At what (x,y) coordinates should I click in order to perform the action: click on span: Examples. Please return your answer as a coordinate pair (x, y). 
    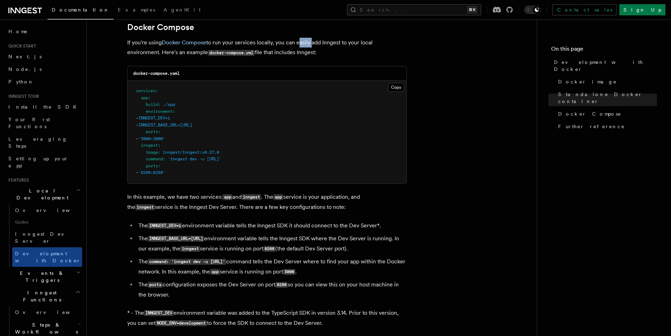
    Looking at the image, I should click on (136, 10).